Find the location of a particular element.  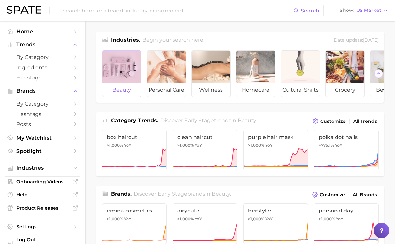

span: Brands is located at coordinates (43, 91).